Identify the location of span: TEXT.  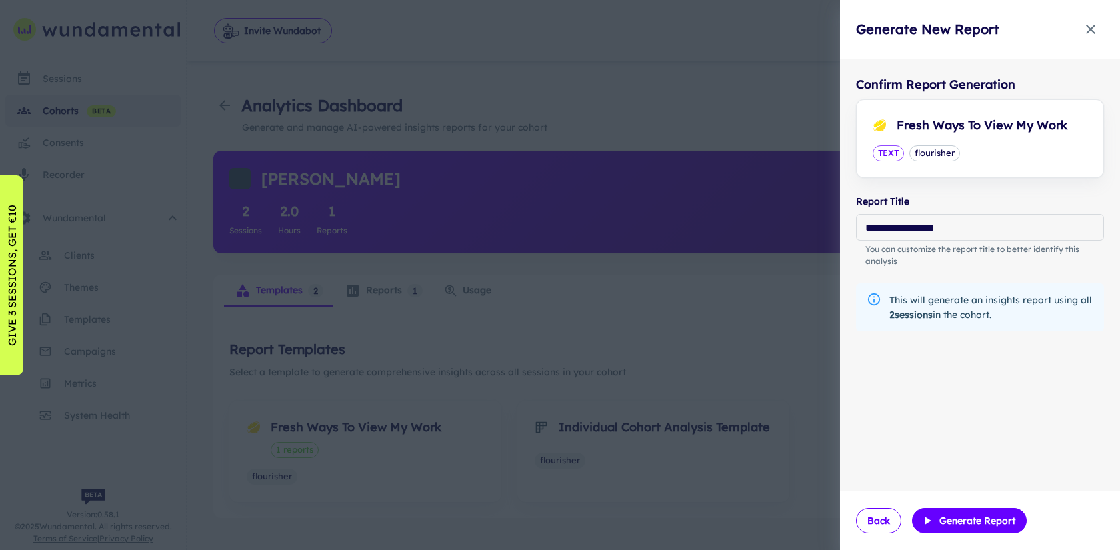
(888, 153).